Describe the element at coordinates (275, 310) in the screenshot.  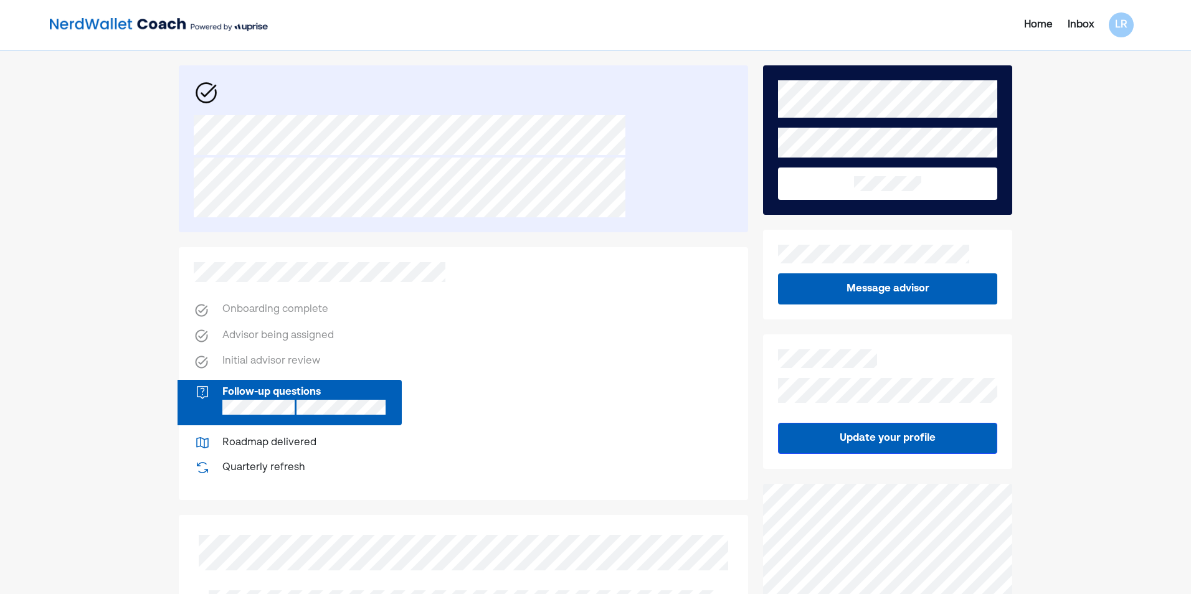
I see `div: Onboarding complete` at that location.